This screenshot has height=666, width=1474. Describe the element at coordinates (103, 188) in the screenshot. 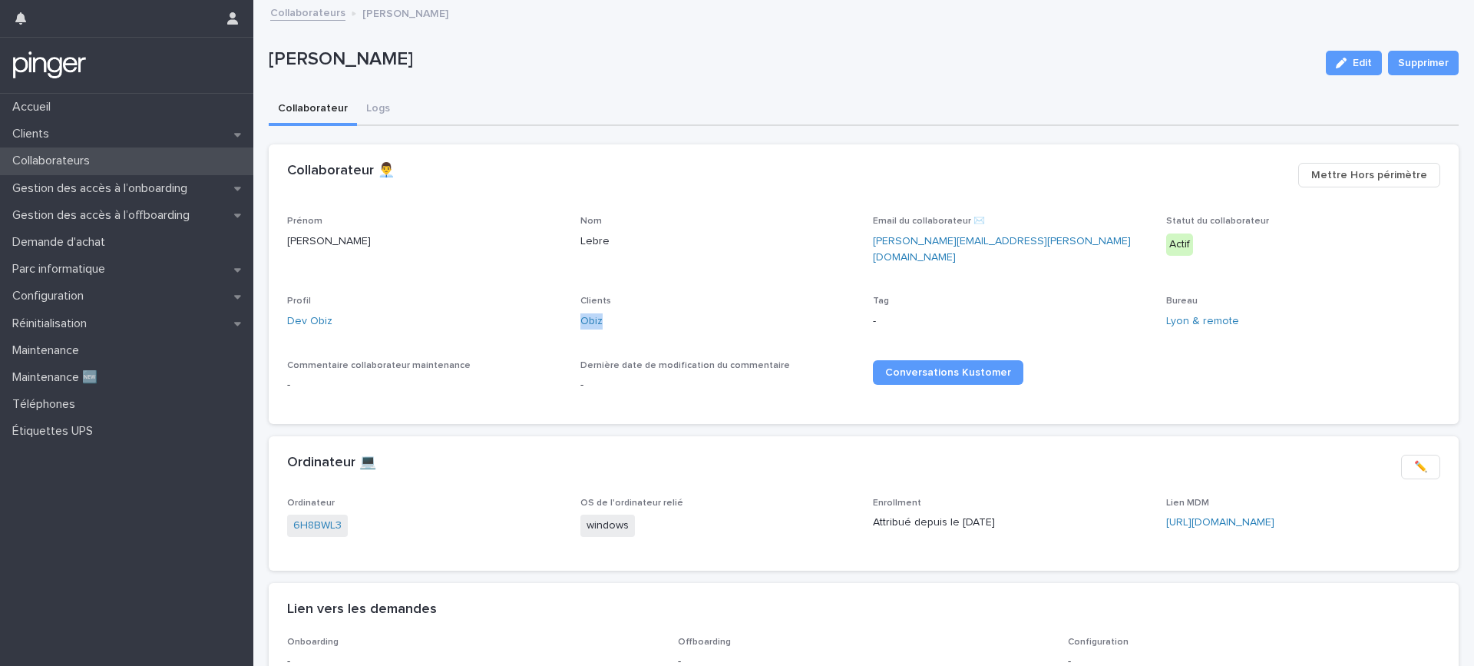

I see `p: Gestion des accès à l’onboarding` at that location.